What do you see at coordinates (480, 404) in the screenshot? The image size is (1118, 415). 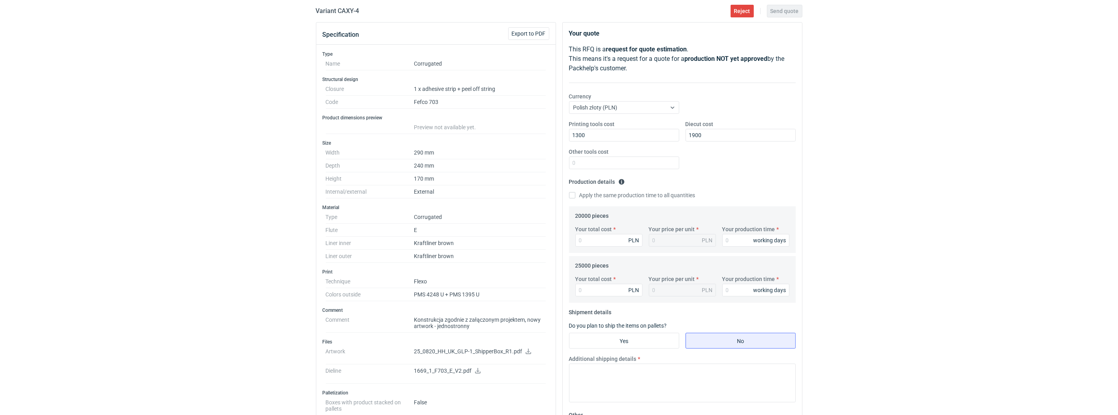 I see `dd: False` at bounding box center [480, 404].